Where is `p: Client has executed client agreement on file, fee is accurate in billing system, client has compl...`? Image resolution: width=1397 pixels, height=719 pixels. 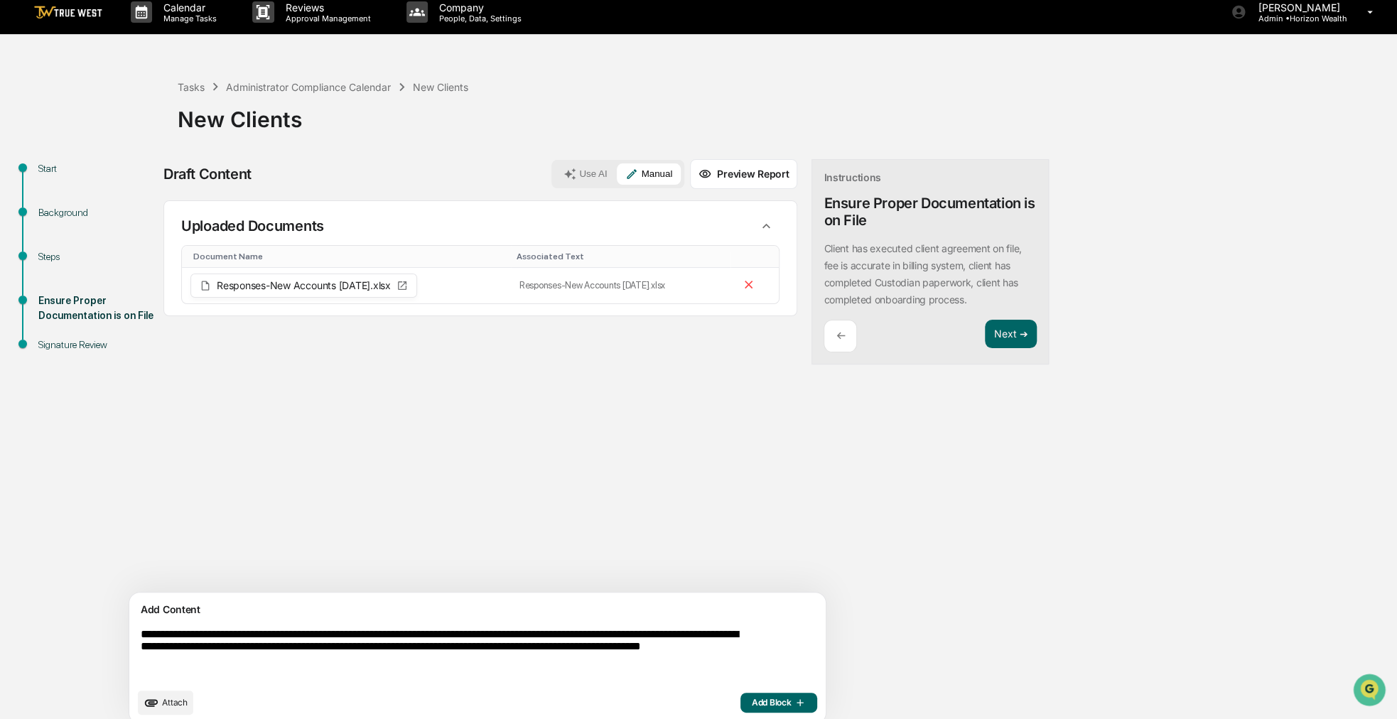
p: Client has executed client agreement on file, fee is accurate in billing system, client has compl... is located at coordinates (922, 274).